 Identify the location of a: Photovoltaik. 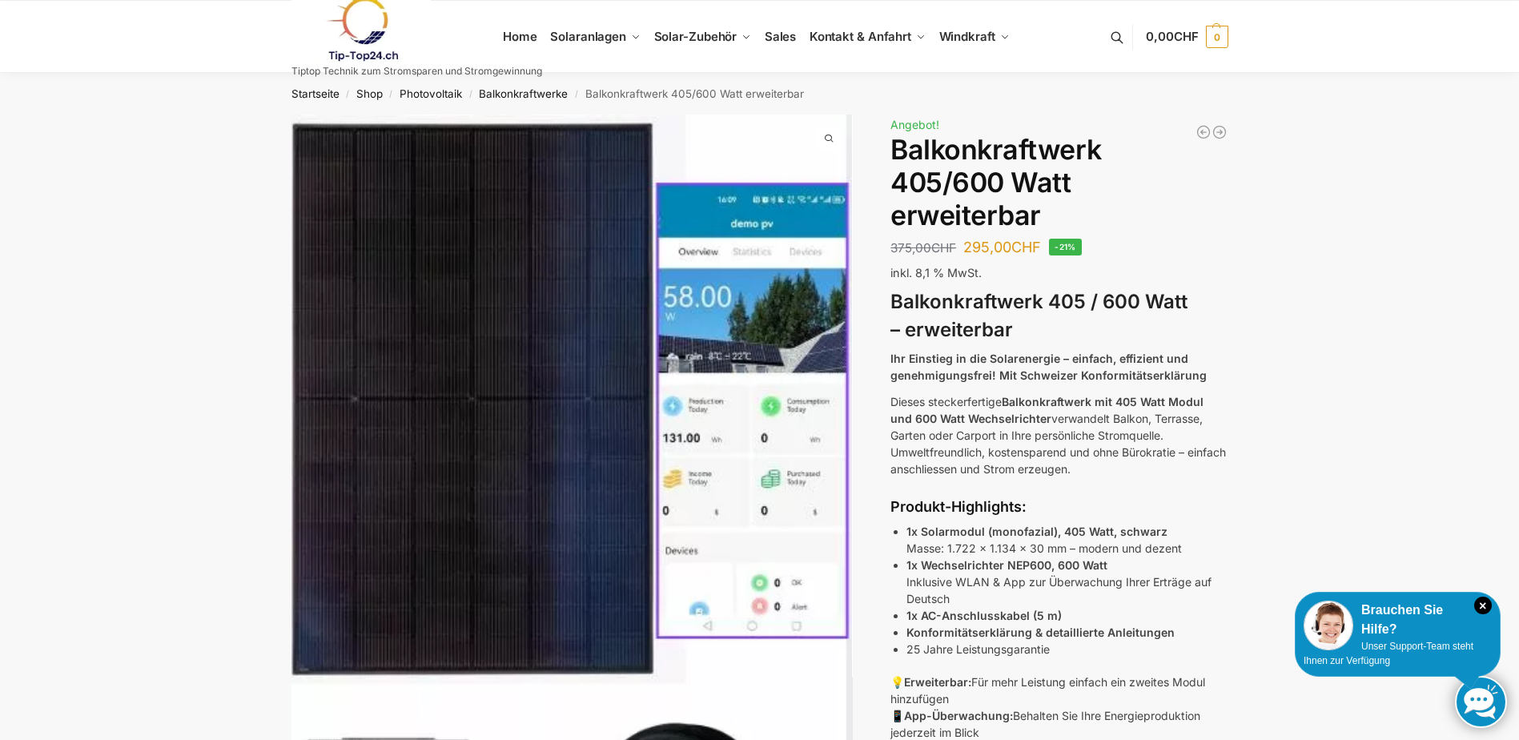
(431, 94).